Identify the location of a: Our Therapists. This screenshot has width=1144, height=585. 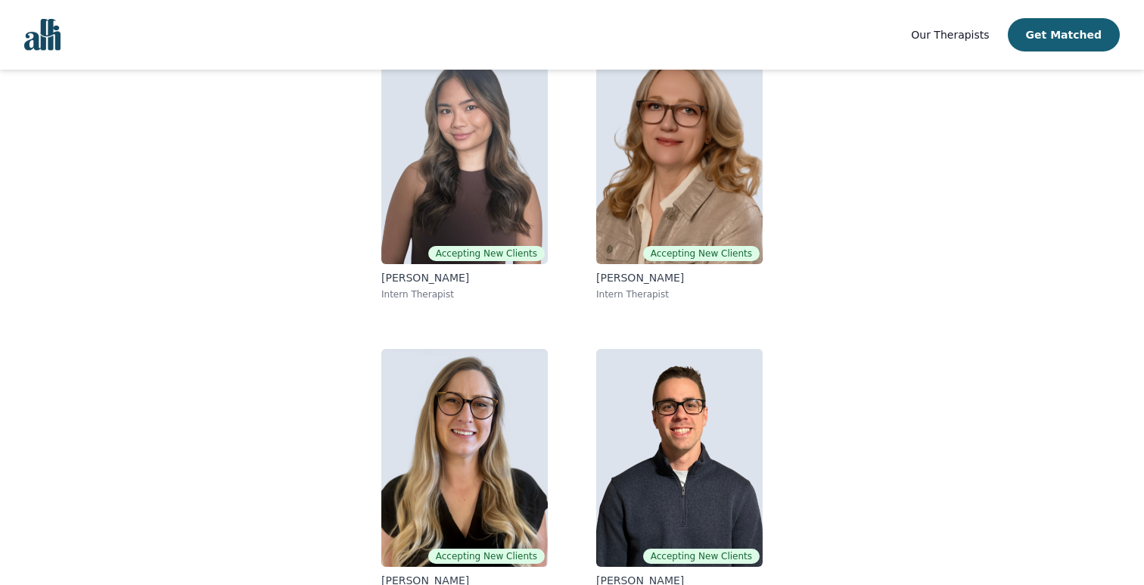
(950, 35).